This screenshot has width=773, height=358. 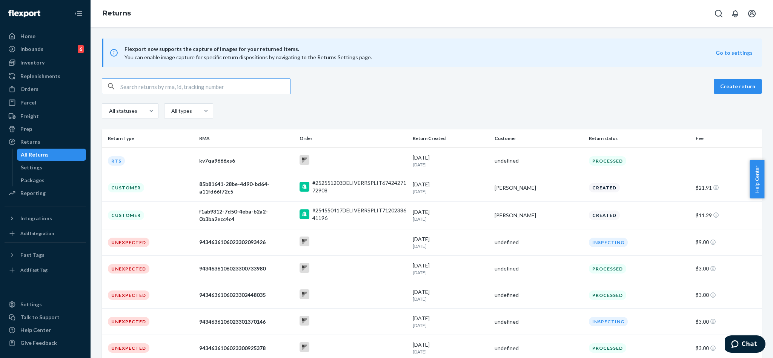 What do you see at coordinates (28, 103) in the screenshot?
I see `div: Parcel` at bounding box center [28, 103].